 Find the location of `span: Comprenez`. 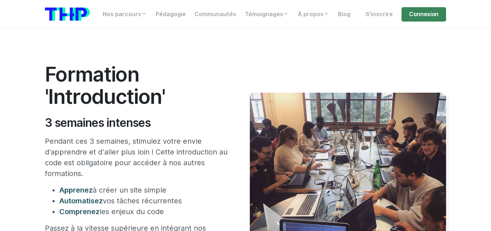

span: Comprenez is located at coordinates (79, 212).